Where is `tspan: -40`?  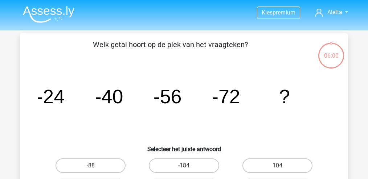
tspan: -40 is located at coordinates (109, 96).